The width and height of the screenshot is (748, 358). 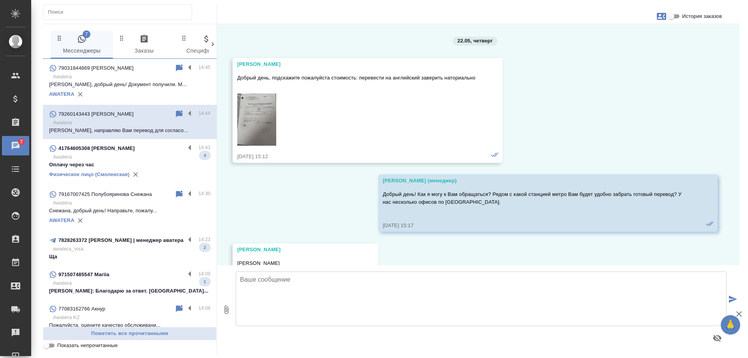 I want to click on span: Показать непрочитанные, so click(x=87, y=346).